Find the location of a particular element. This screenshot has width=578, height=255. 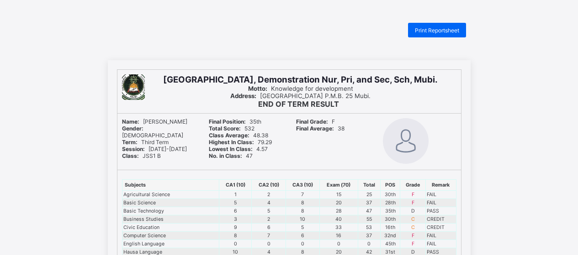

td: 33 is located at coordinates (338, 228).